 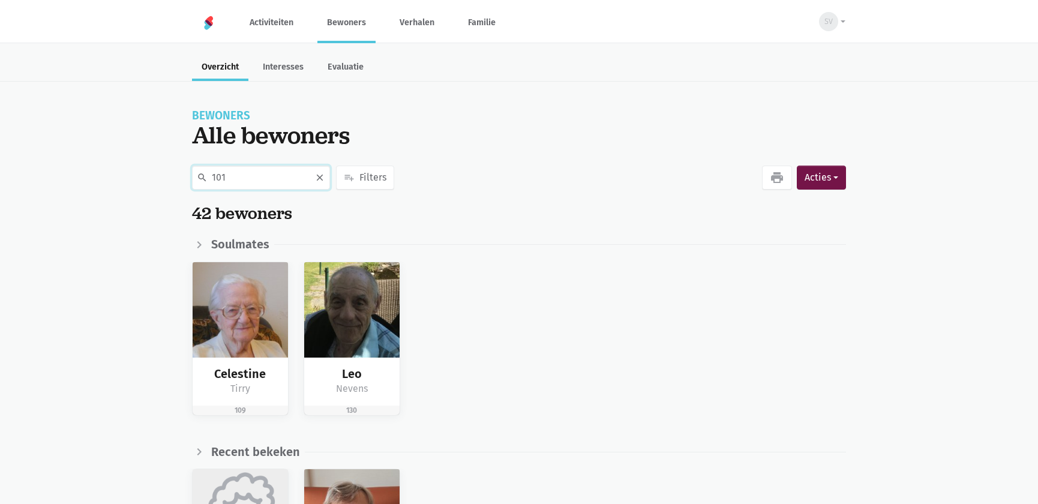 What do you see at coordinates (821, 178) in the screenshot?
I see `button: Acties` at bounding box center [821, 178].